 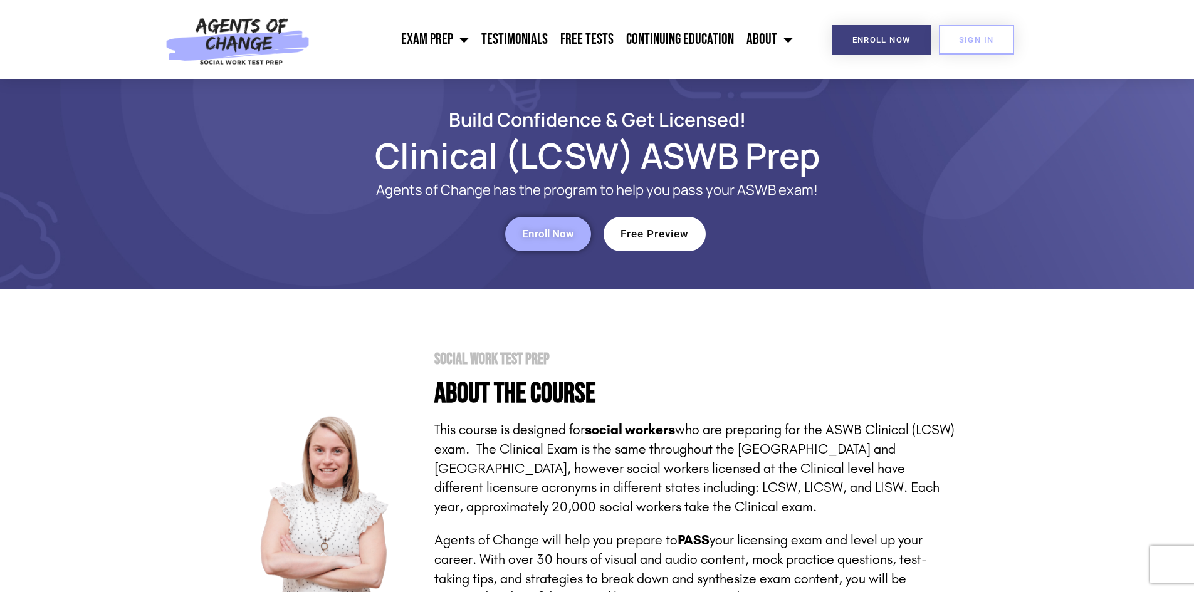 What do you see at coordinates (630, 430) in the screenshot?
I see `strong: social workers` at bounding box center [630, 430].